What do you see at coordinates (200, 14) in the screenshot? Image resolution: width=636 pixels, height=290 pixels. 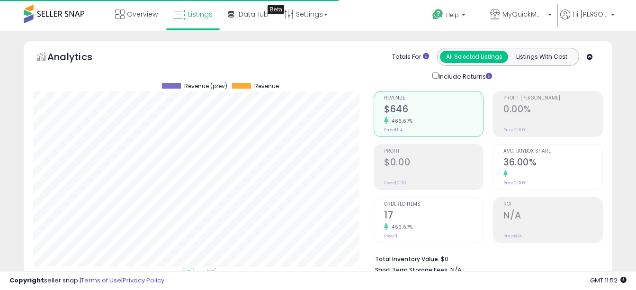 I see `span: Listings` at bounding box center [200, 14].